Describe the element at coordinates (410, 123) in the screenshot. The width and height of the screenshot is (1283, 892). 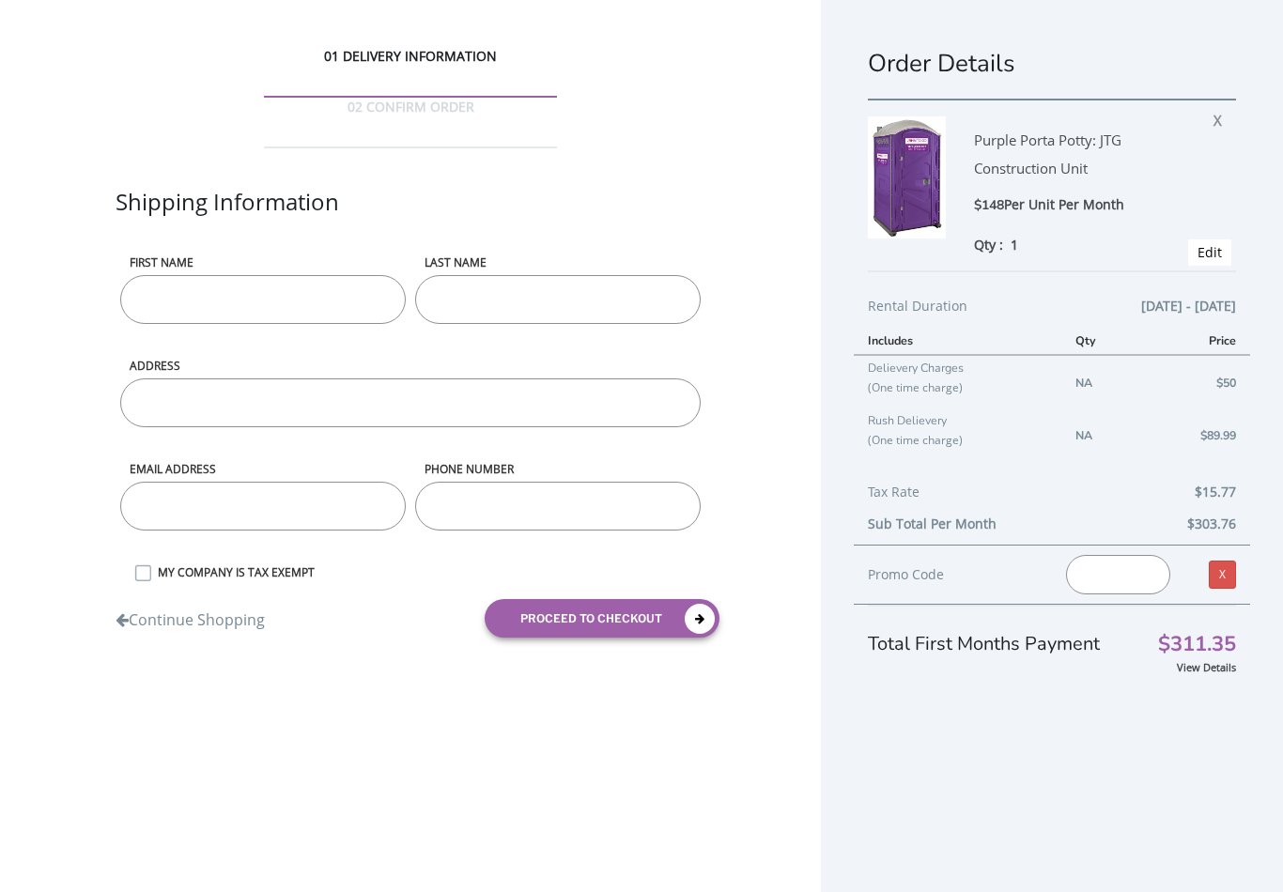
I see `div: 02 CONFIRM ORDER` at that location.